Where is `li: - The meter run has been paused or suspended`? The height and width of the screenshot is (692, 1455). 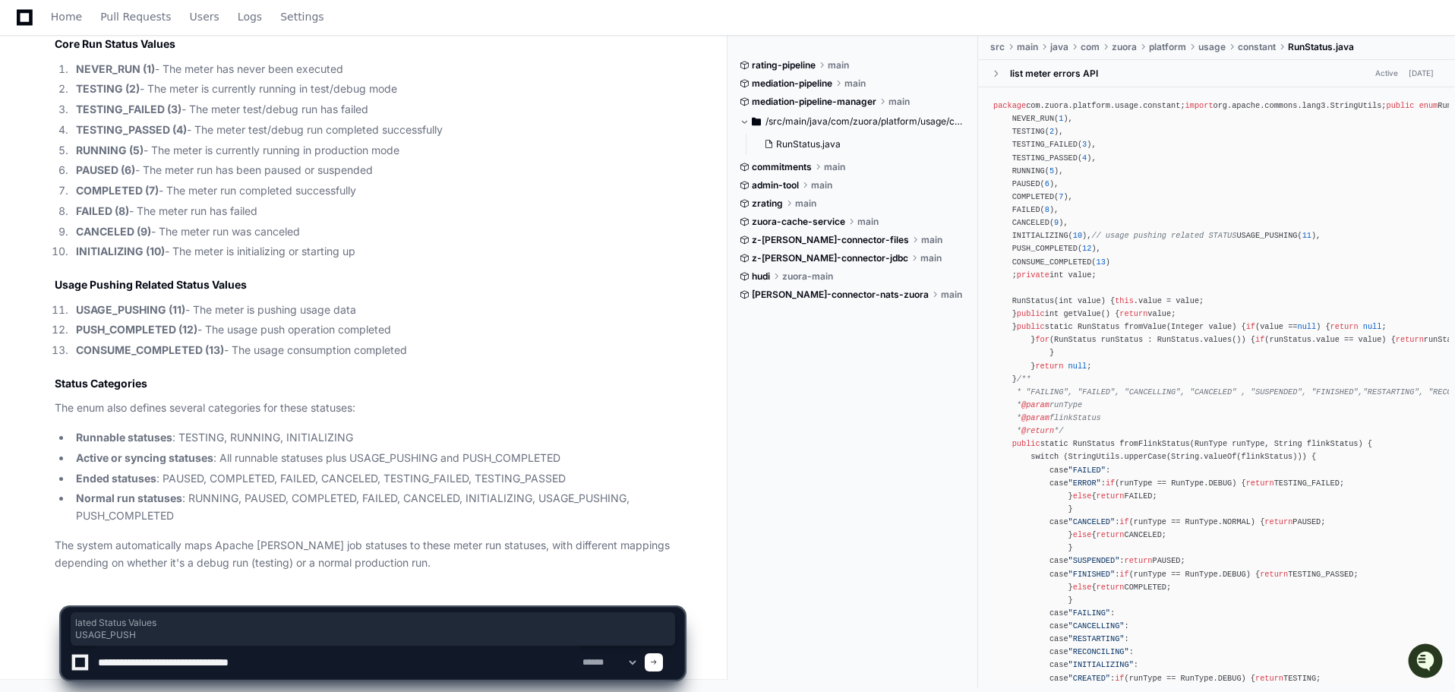
li: - The meter run has been paused or suspended is located at coordinates (377, 170).